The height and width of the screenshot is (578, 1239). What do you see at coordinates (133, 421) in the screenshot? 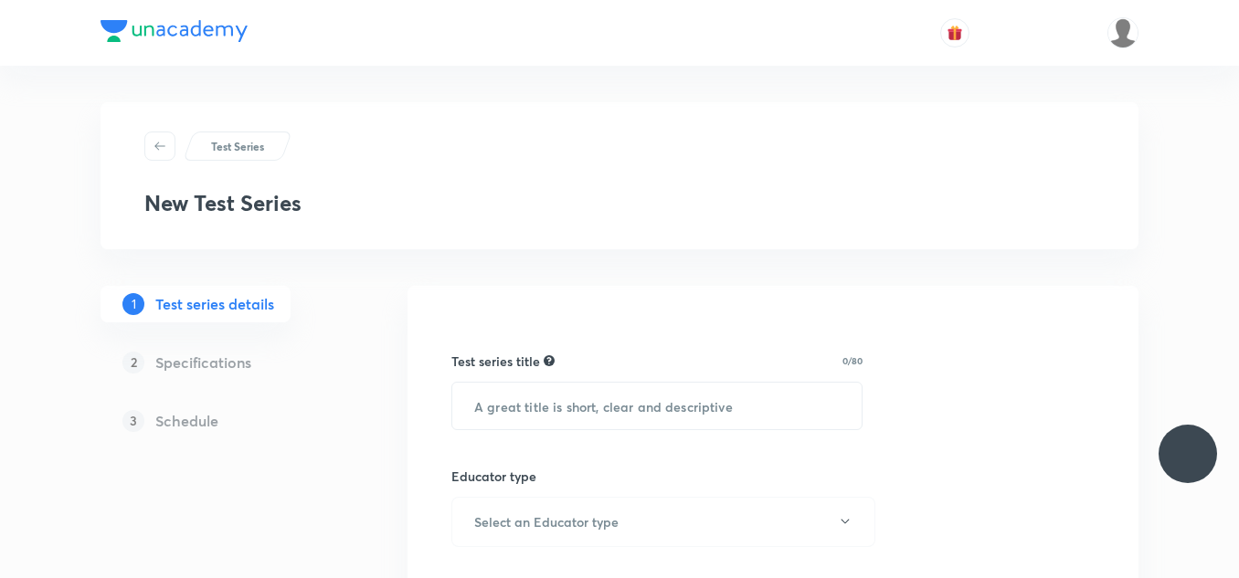
I see `p: 3` at bounding box center [133, 421].